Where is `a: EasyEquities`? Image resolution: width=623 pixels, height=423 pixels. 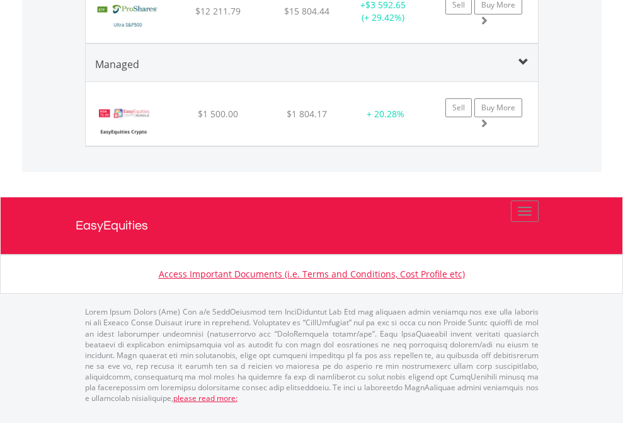
a: EasyEquities is located at coordinates (312, 226).